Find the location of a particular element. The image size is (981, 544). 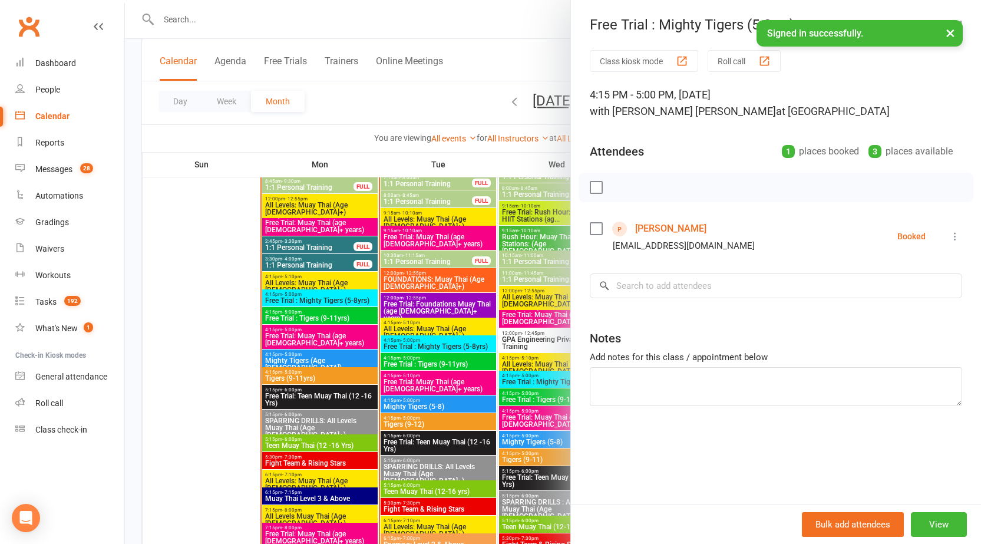

span: 28 is located at coordinates (87, 168).